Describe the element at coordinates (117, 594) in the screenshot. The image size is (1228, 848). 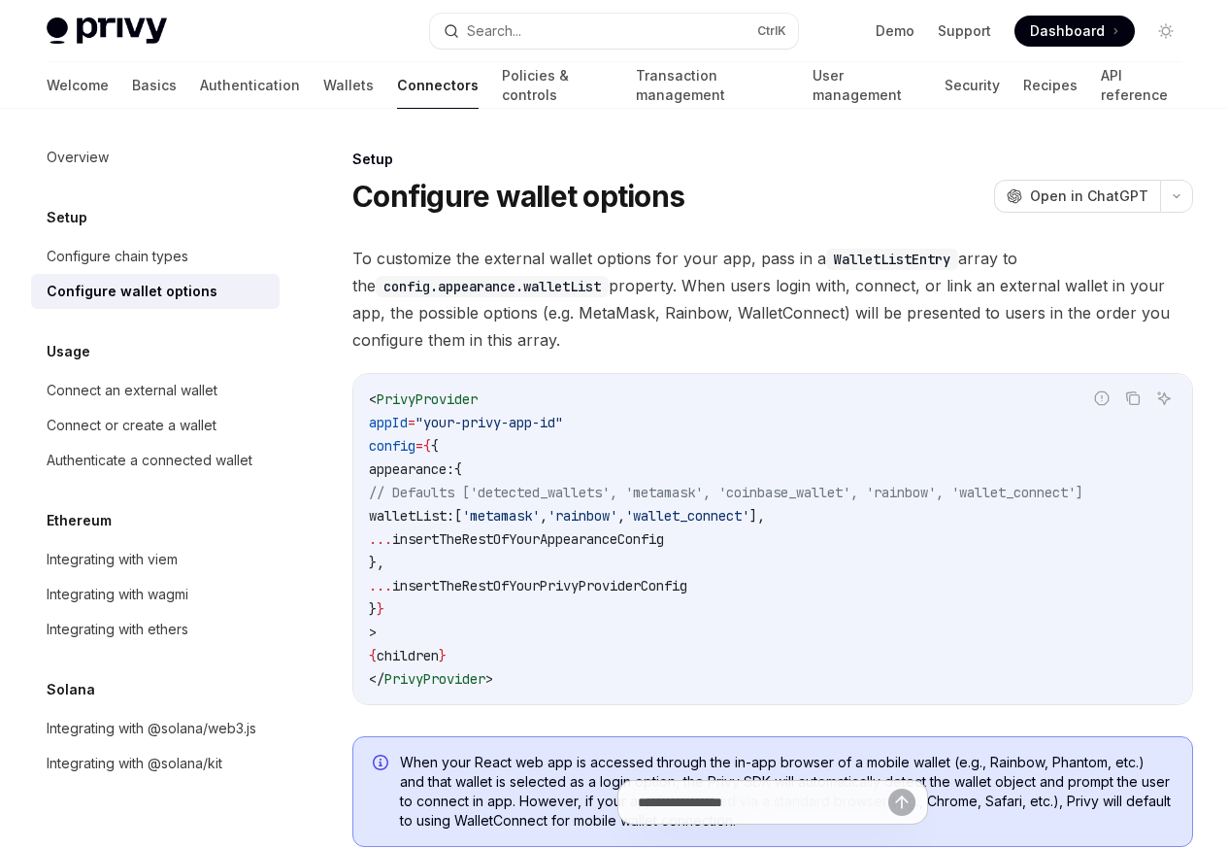
I see `div: Integrating with wagmi` at that location.